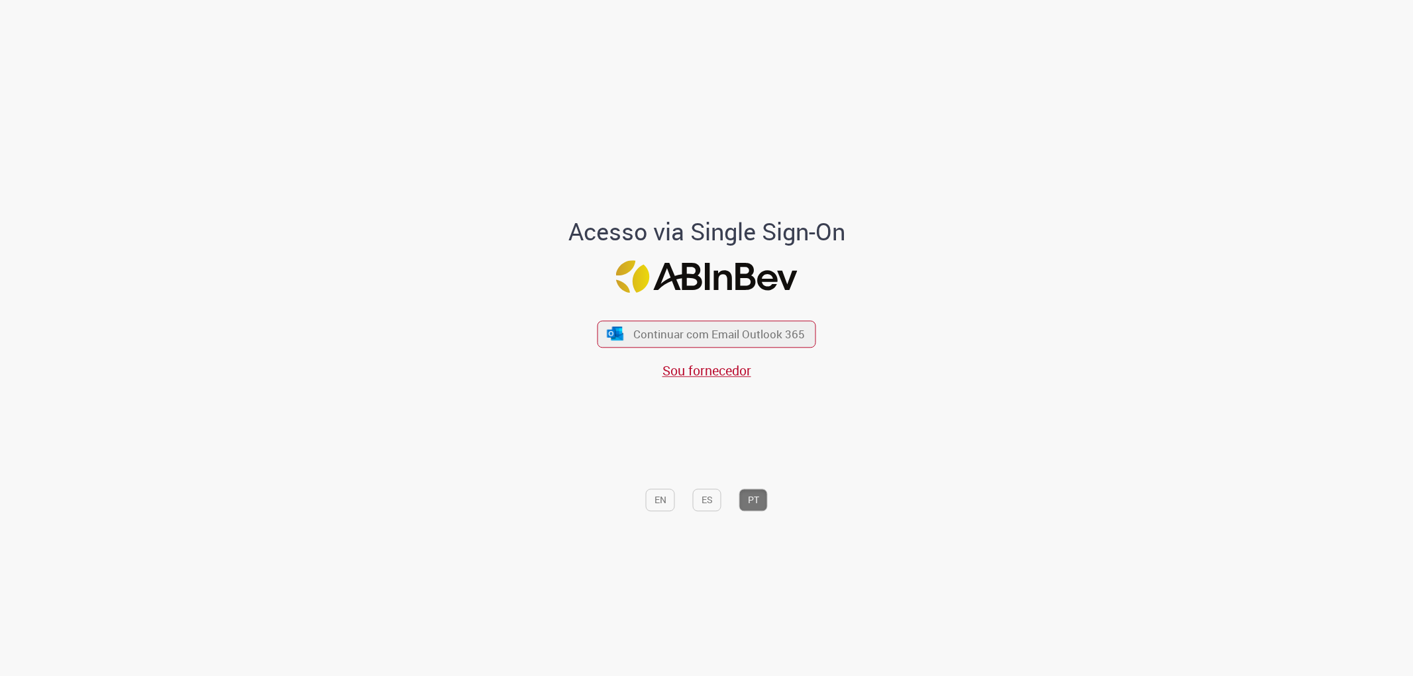 This screenshot has width=1413, height=676. Describe the element at coordinates (660, 500) in the screenshot. I see `button: EN` at that location.